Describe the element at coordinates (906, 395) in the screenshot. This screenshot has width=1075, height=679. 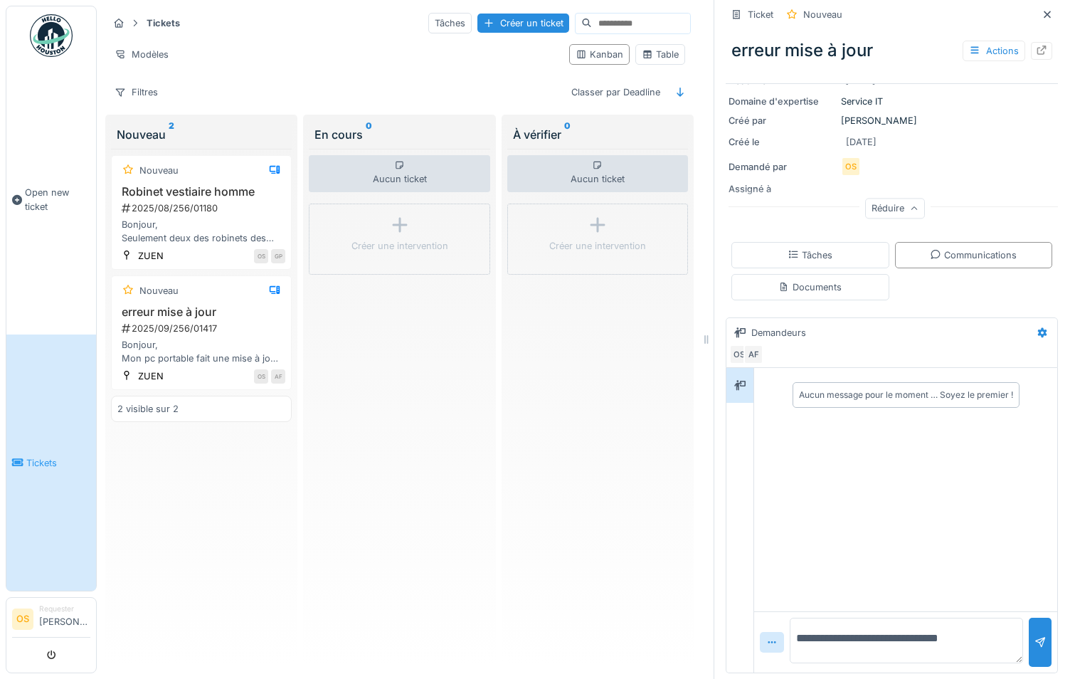
I see `div: Aucun message pour le moment … Soyez le premier !` at that location.